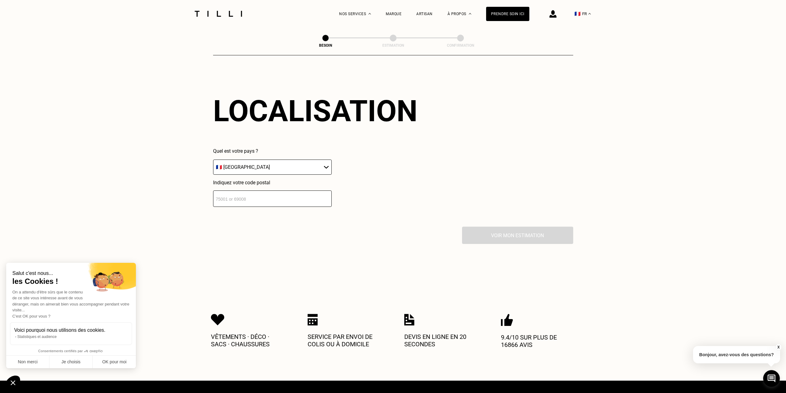  What do you see at coordinates (590, 14) in the screenshot?
I see `img: menu déroulant` at bounding box center [590, 14].